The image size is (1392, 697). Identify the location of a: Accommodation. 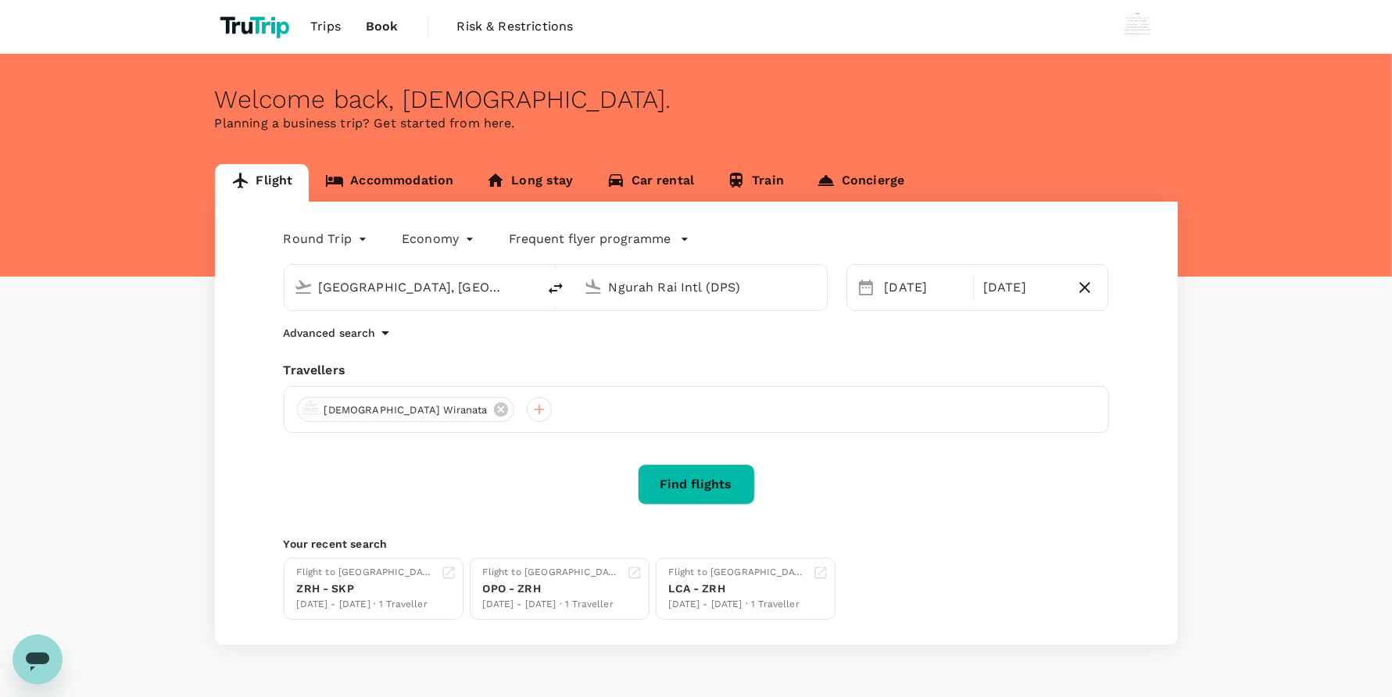
(389, 183).